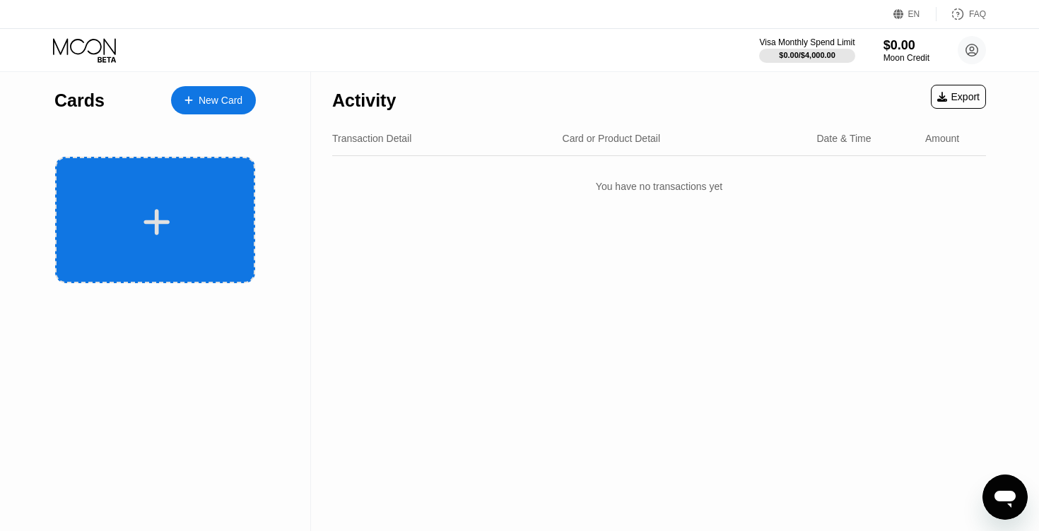 The height and width of the screenshot is (531, 1039). I want to click on div: Visa Monthly Spend Limit$0.00/$4,000.00, so click(806, 50).